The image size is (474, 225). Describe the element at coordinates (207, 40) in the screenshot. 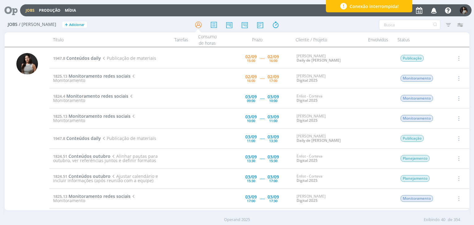

I see `div: Consumo de horas` at that location.